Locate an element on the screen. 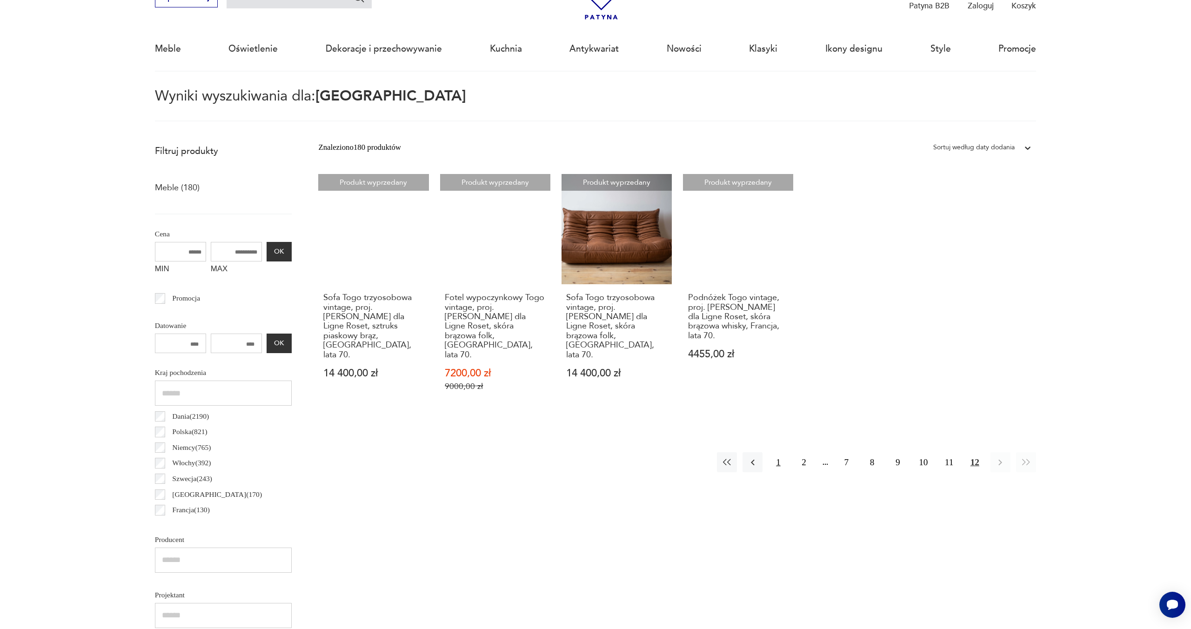 Image resolution: width=1191 pixels, height=629 pixels. p: Dania ( 2190 ) is located at coordinates (190, 416).